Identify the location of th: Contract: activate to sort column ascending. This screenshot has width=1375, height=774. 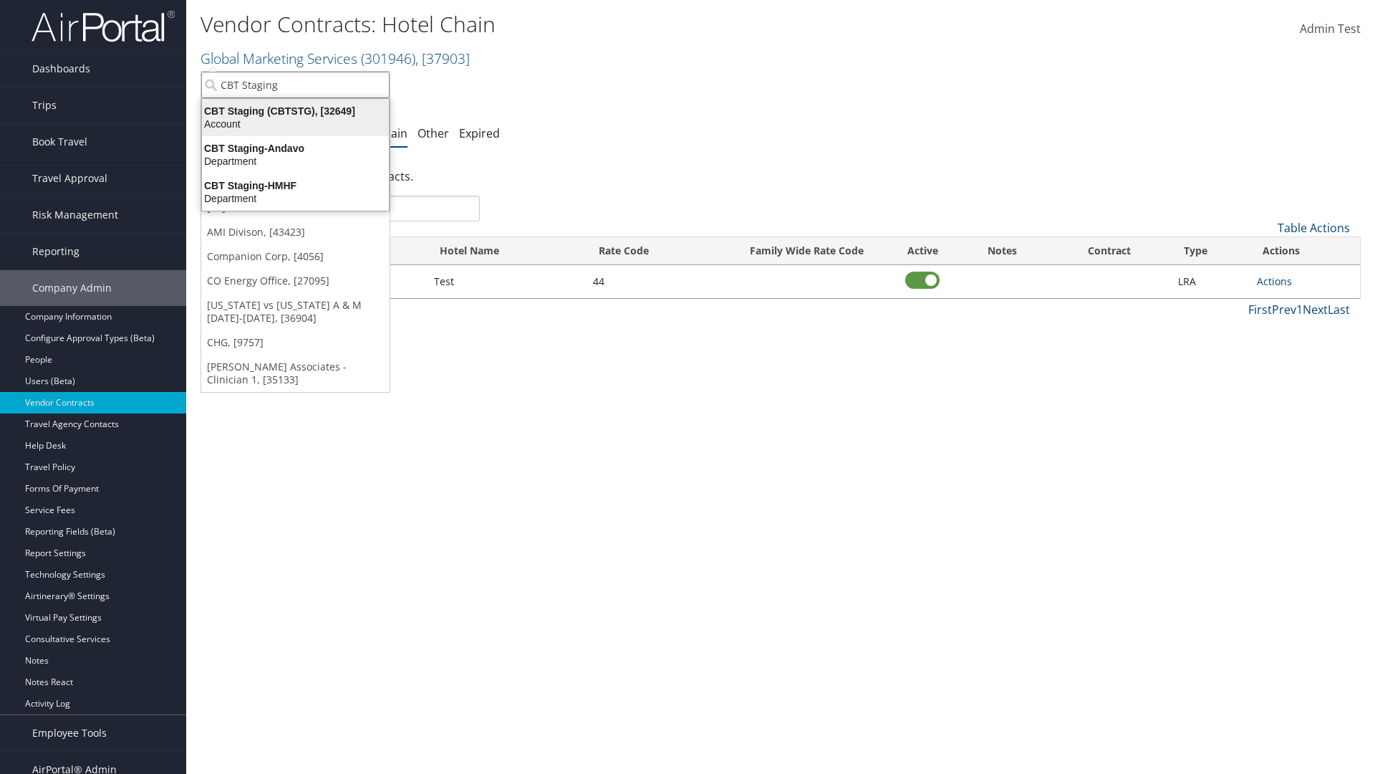
(1109, 251).